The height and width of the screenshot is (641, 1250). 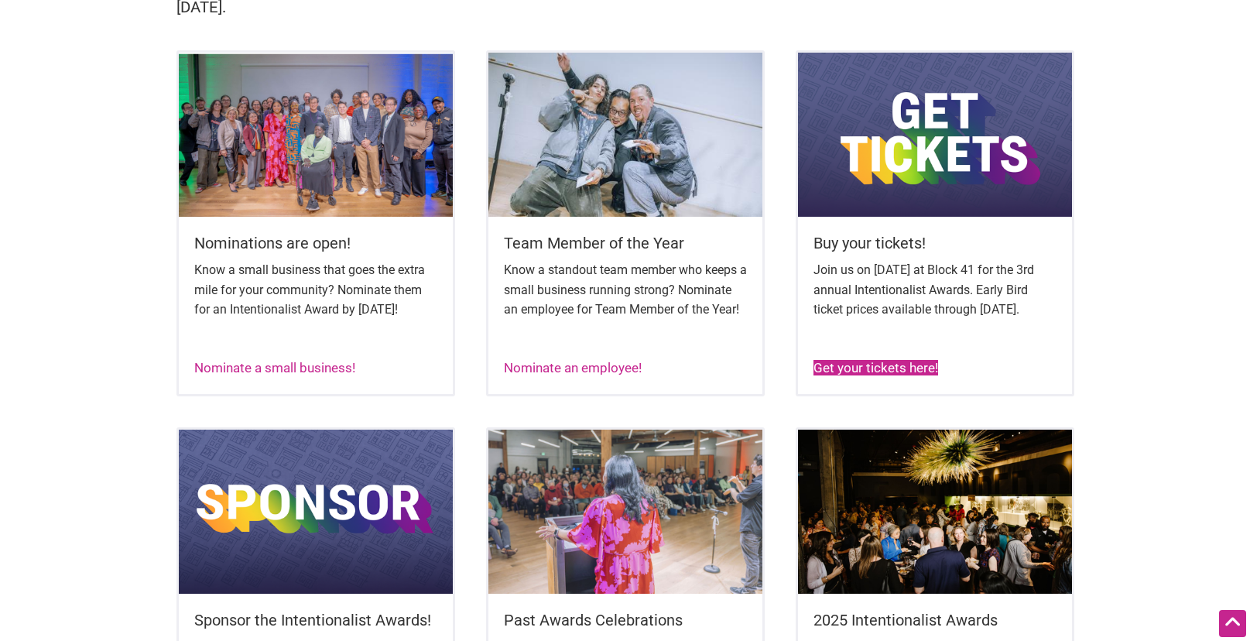 I want to click on p: Know a small business that goes the extra mile for your community? Nominate them for an Intention..., so click(x=316, y=290).